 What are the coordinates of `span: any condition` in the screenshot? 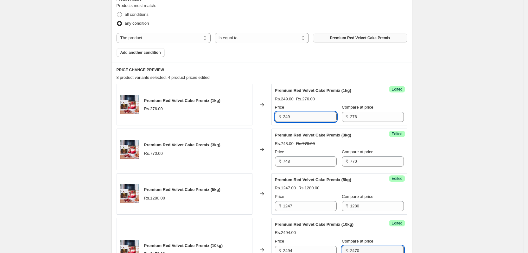 It's located at (137, 23).